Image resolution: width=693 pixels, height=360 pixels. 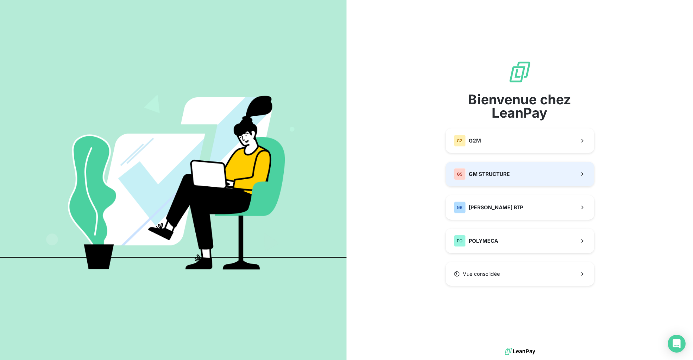 I want to click on div: GS, so click(x=460, y=174).